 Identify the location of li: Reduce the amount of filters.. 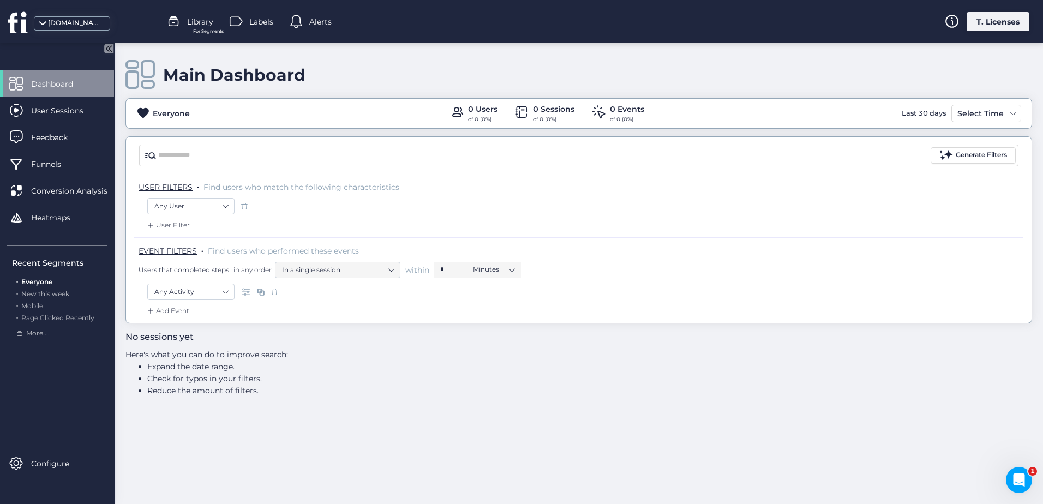
(362, 390).